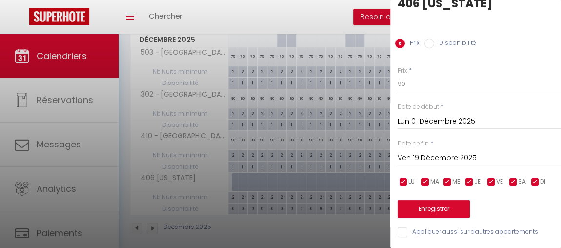 Image resolution: width=561 pixels, height=248 pixels. What do you see at coordinates (418, 107) in the screenshot?
I see `label: Date de début` at bounding box center [418, 107].